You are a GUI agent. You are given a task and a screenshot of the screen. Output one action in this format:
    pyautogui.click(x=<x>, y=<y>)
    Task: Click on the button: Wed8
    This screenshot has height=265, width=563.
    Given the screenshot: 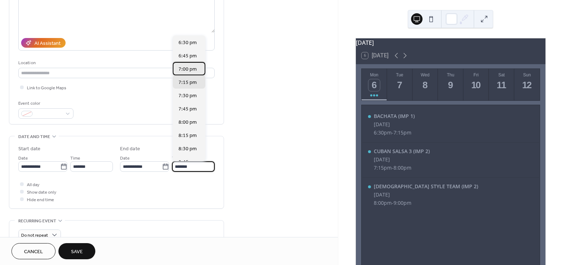 What is the action you would take?
    pyautogui.click(x=425, y=85)
    